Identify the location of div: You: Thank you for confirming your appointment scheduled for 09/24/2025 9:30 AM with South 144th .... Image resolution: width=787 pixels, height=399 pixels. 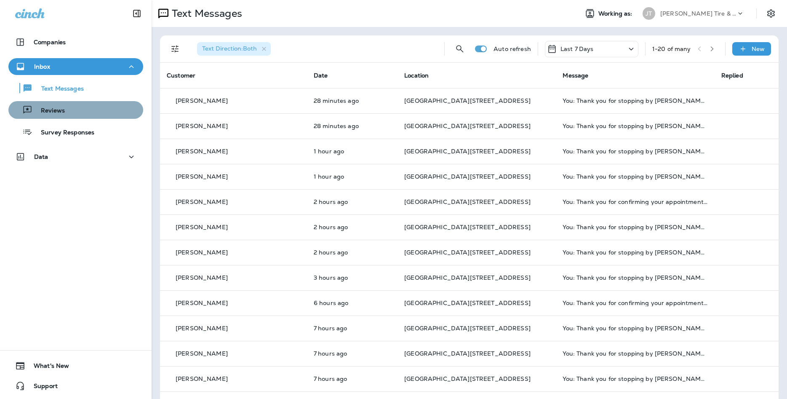
(635, 303).